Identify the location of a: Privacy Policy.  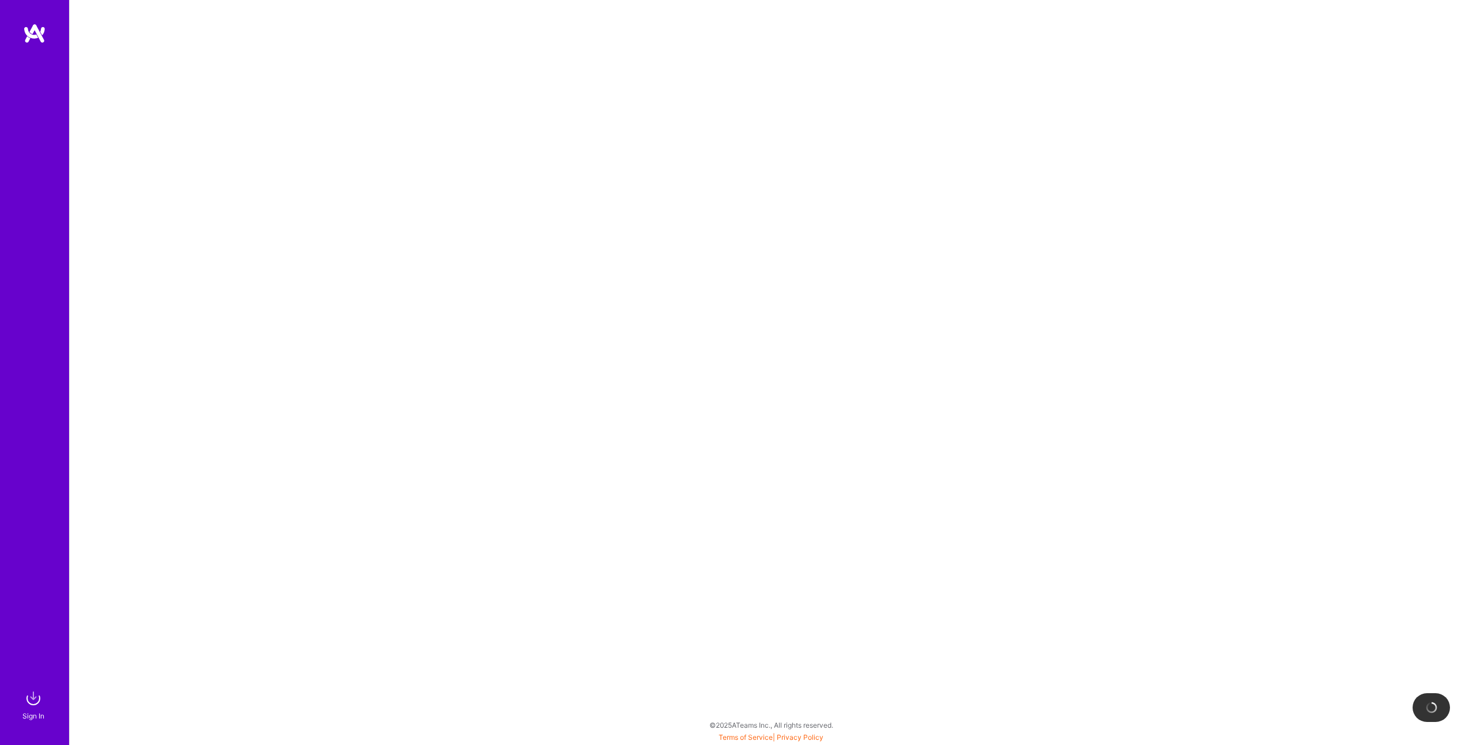
(800, 737).